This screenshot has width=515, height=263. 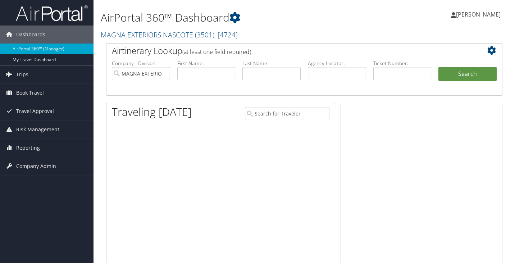 I want to click on a: MAGNA EXTERIORS NASCOTE, so click(x=169, y=35).